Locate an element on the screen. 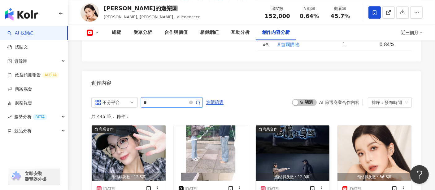 This screenshot has height=190, width=435. div: 互動分析 is located at coordinates (240, 33).